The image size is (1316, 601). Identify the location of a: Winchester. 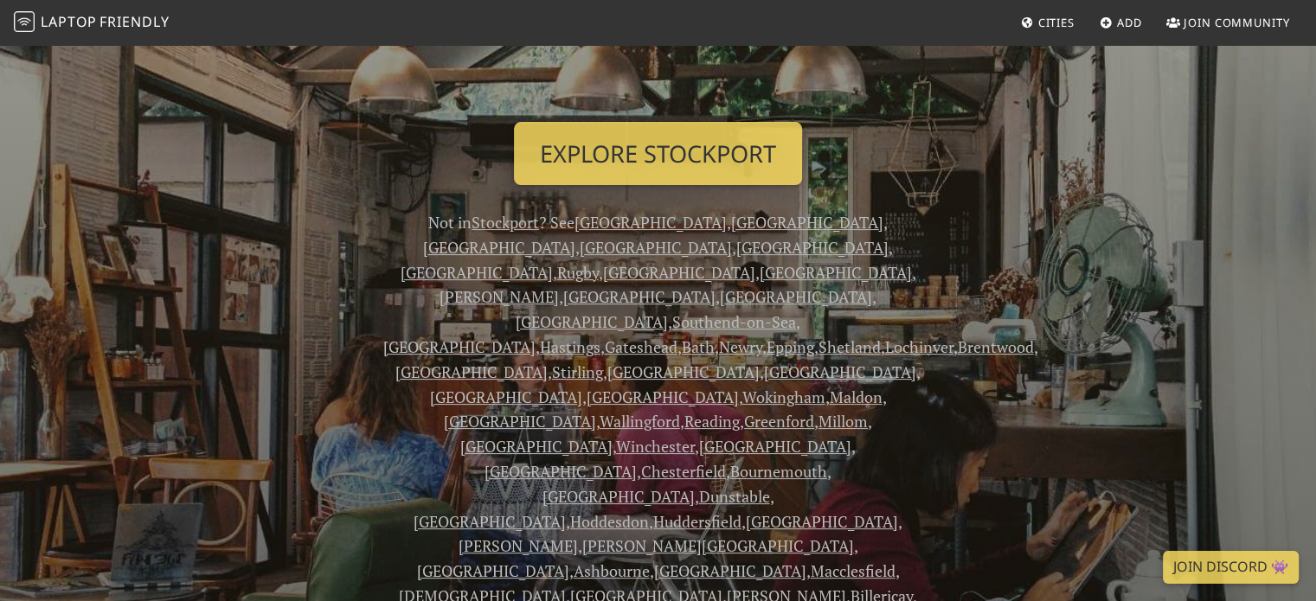
(655, 446).